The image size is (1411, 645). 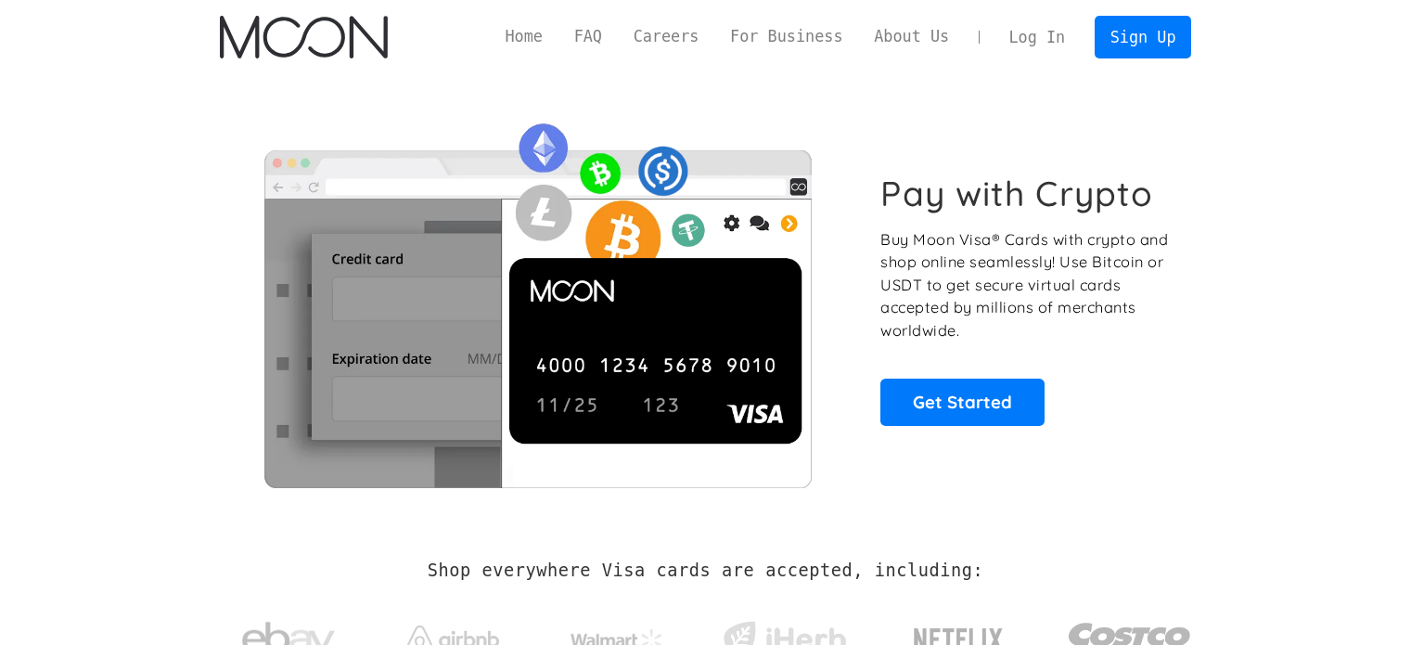 I want to click on a: FAQ, so click(x=588, y=36).